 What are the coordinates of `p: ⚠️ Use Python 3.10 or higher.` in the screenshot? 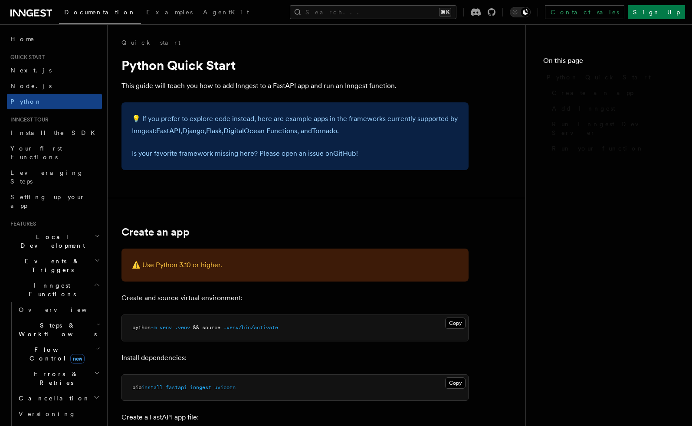 It's located at (295, 265).